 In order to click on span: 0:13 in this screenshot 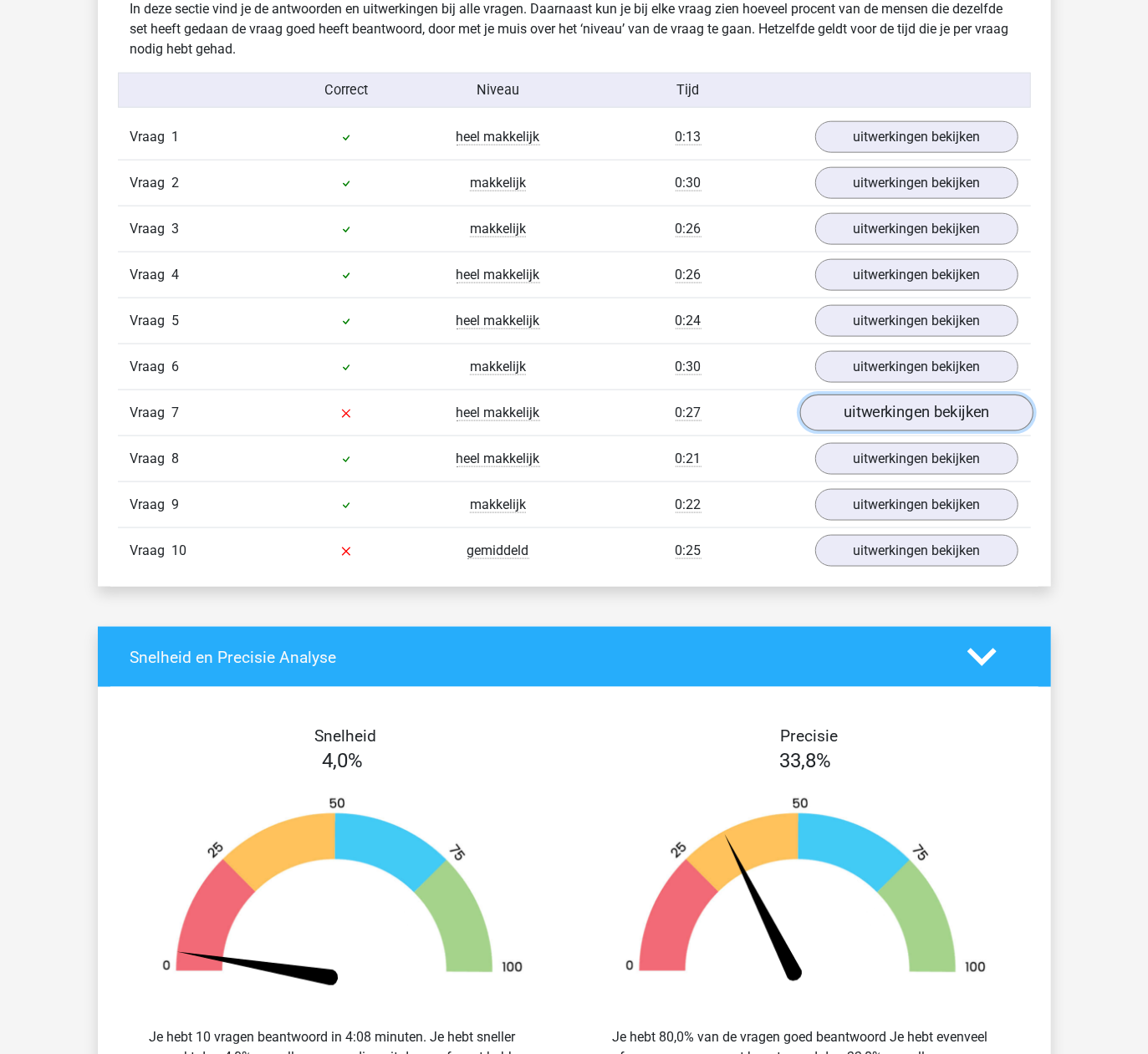, I will do `click(688, 137)`.